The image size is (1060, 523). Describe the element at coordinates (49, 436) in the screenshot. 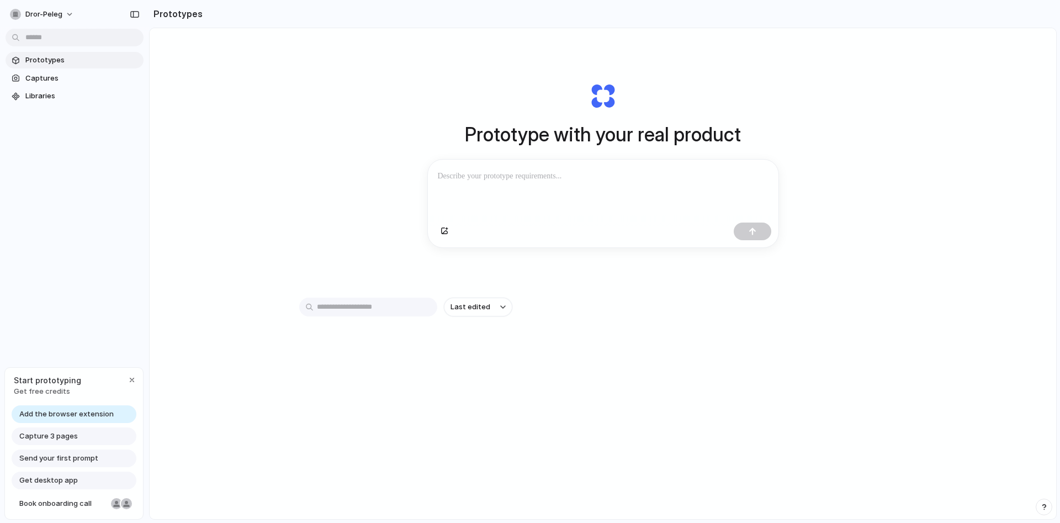

I see `span: Capture 3 pages` at that location.